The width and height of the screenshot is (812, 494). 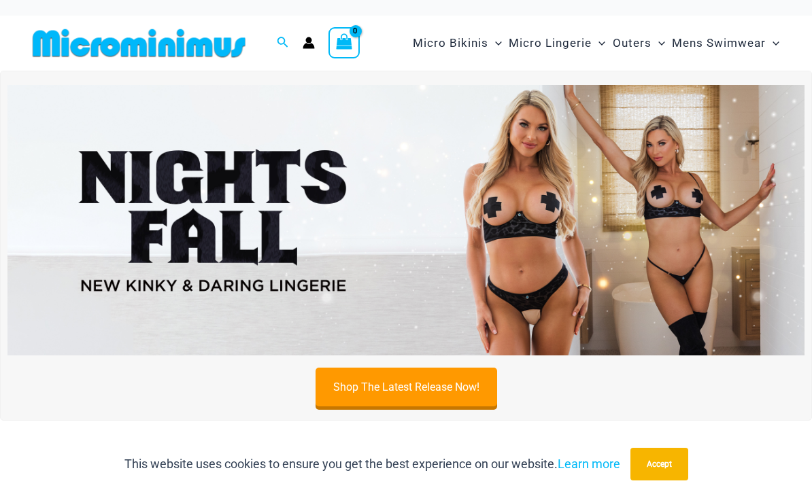 I want to click on span: Micro Bikinis, so click(x=450, y=43).